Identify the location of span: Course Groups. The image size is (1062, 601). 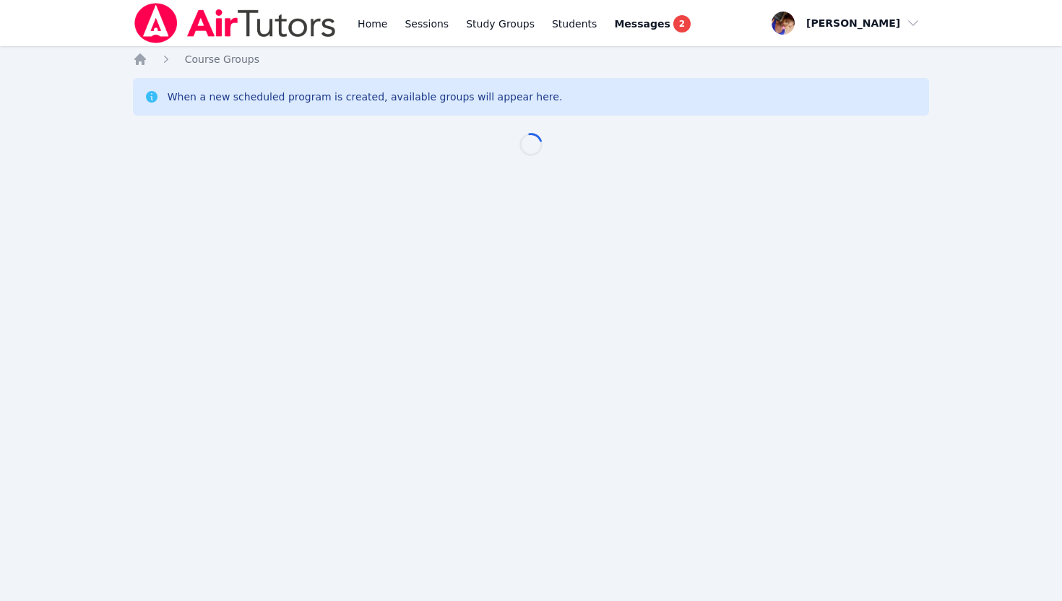
(222, 59).